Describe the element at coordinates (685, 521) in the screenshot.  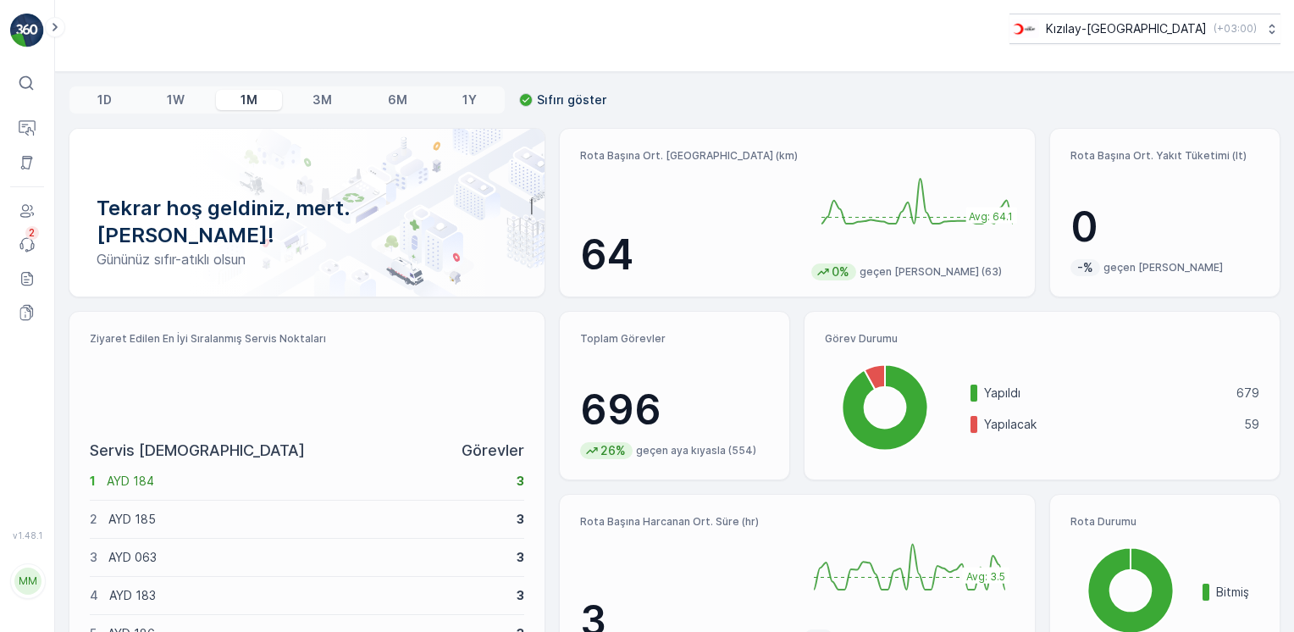
I see `p: Rota Başına Harcanan Ort. Süre (hr)` at that location.